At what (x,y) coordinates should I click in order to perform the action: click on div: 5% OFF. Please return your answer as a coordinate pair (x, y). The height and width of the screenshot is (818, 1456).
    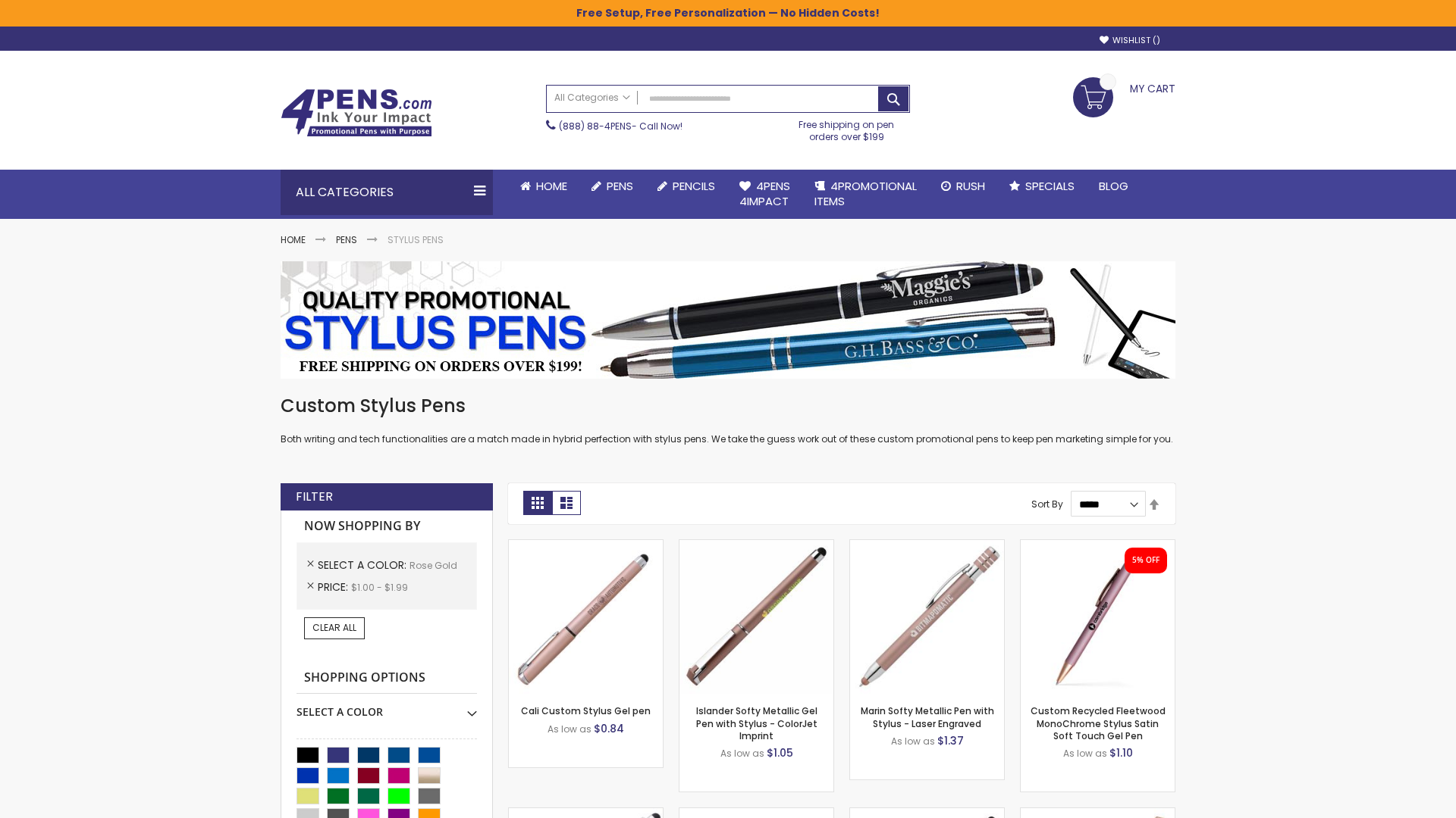
    Looking at the image, I should click on (1146, 561).